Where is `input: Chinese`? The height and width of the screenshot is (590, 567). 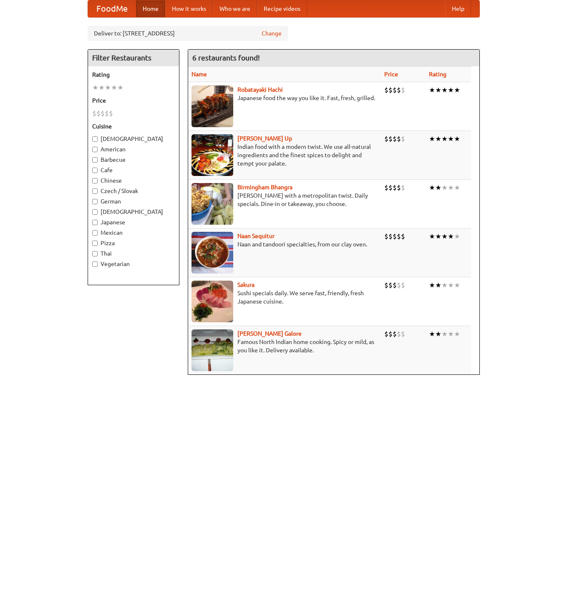 input: Chinese is located at coordinates (95, 181).